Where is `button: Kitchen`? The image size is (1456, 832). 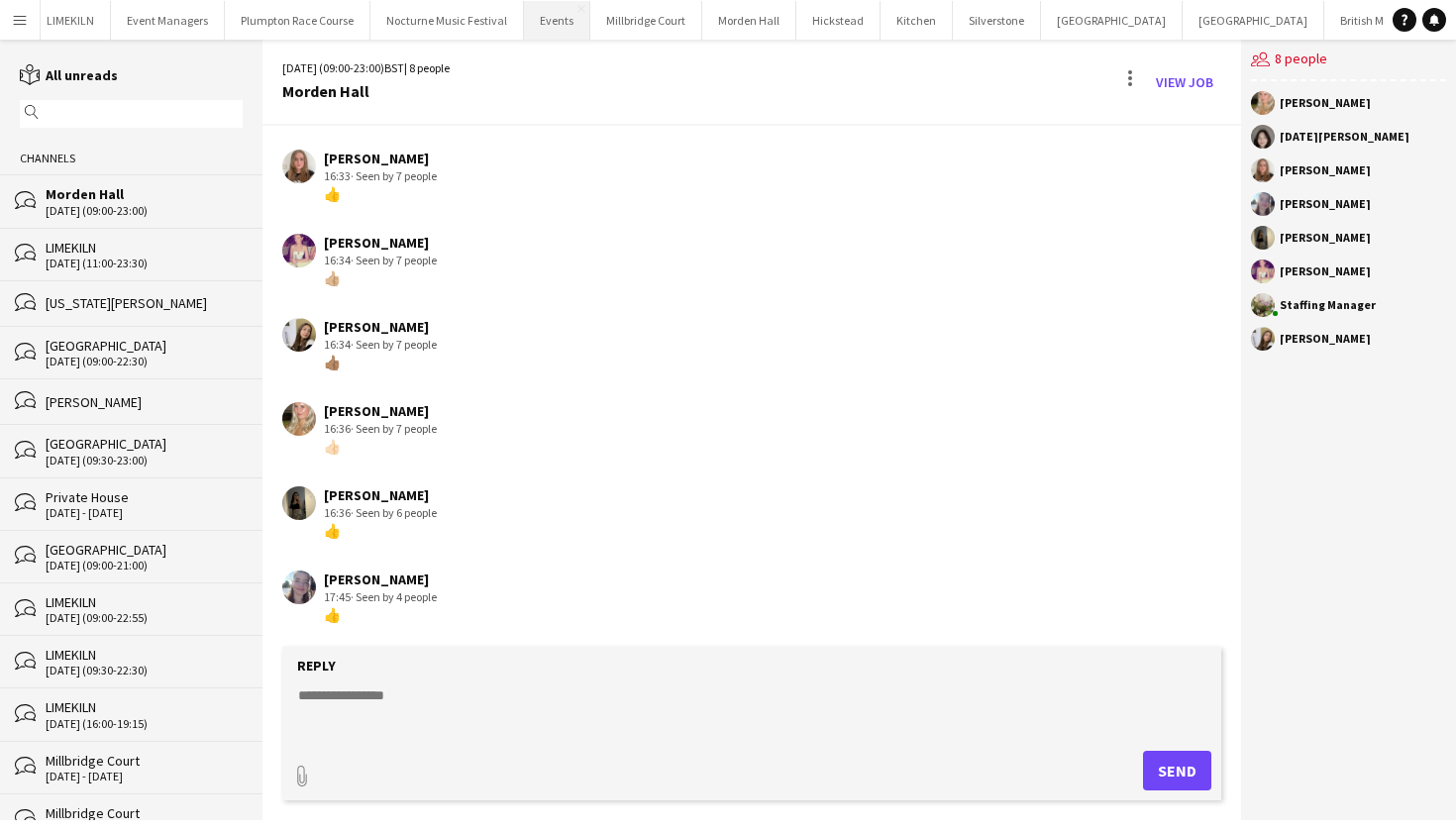
button: Kitchen is located at coordinates (916, 20).